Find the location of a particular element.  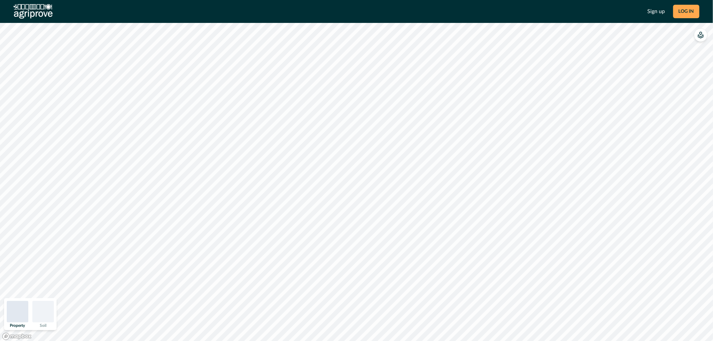

button: LOG IN is located at coordinates (687, 11).